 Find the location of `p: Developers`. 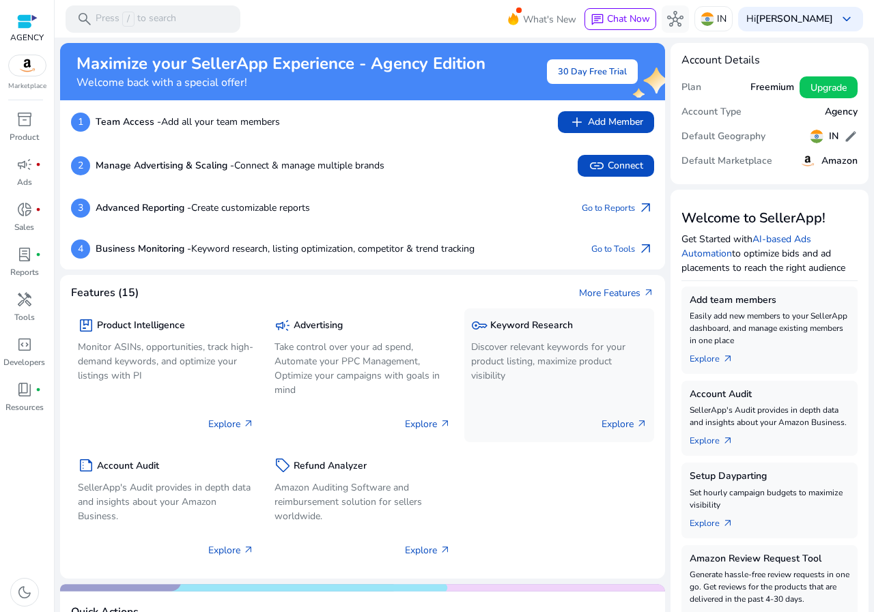

p: Developers is located at coordinates (24, 362).